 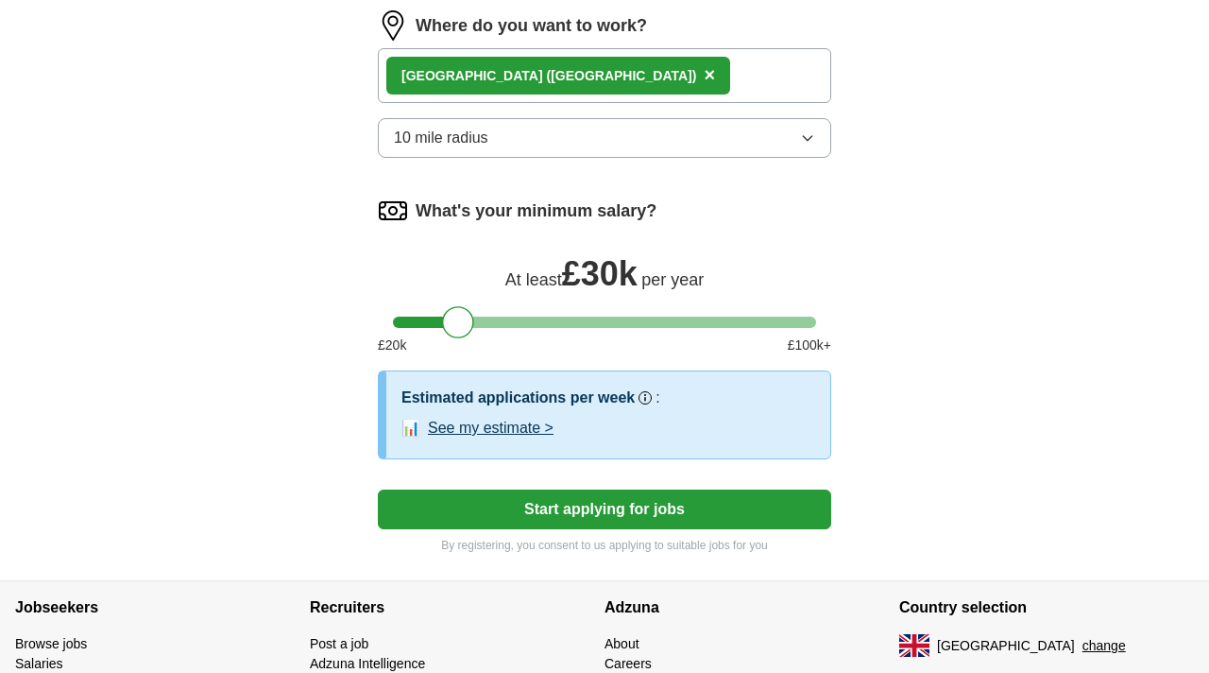 What do you see at coordinates (536, 211) in the screenshot?
I see `label: What's your minimum salary?` at bounding box center [536, 211].